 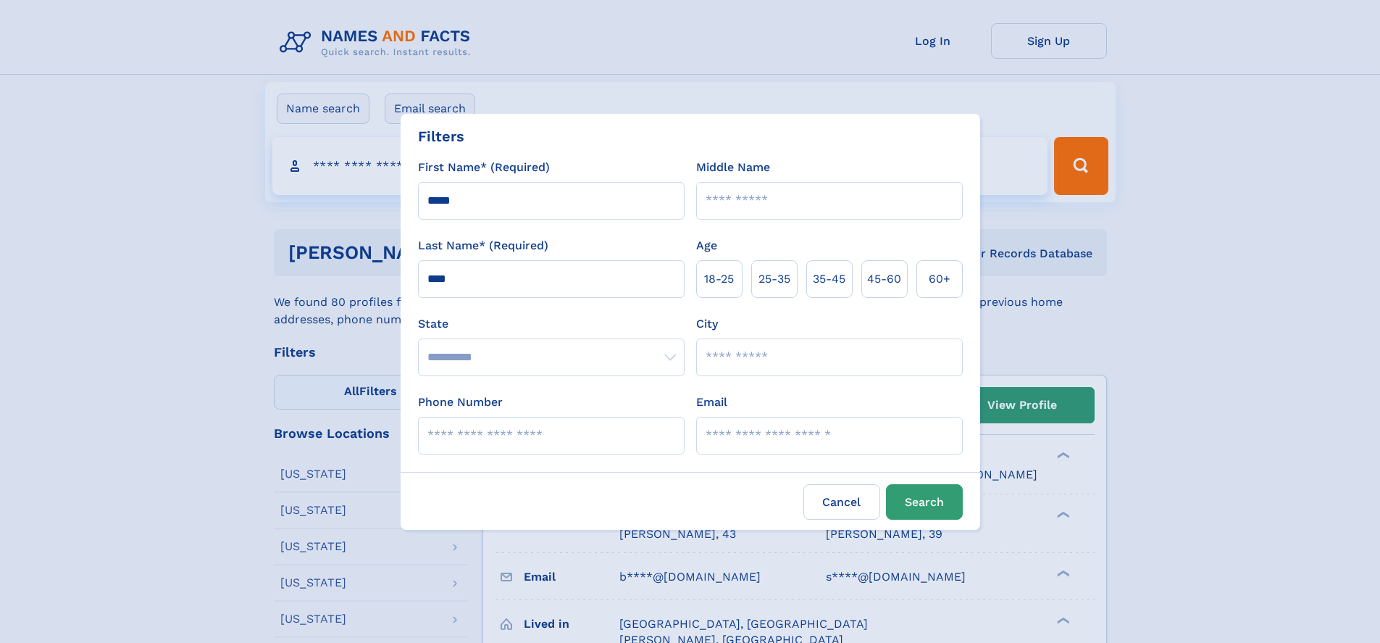 What do you see at coordinates (829, 279) in the screenshot?
I see `span: 35‑45` at bounding box center [829, 279].